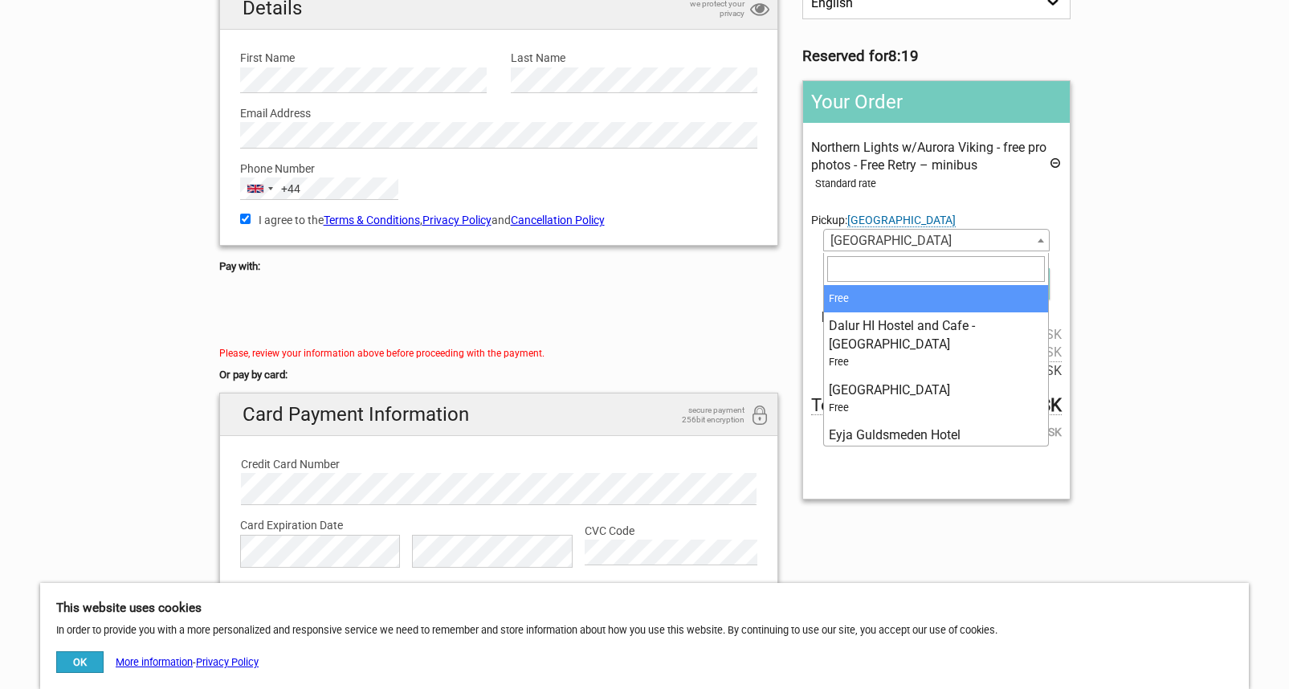 The image size is (1289, 689). What do you see at coordinates (644, 608) in the screenshot?
I see `h5: This website uses cookies` at bounding box center [644, 608].